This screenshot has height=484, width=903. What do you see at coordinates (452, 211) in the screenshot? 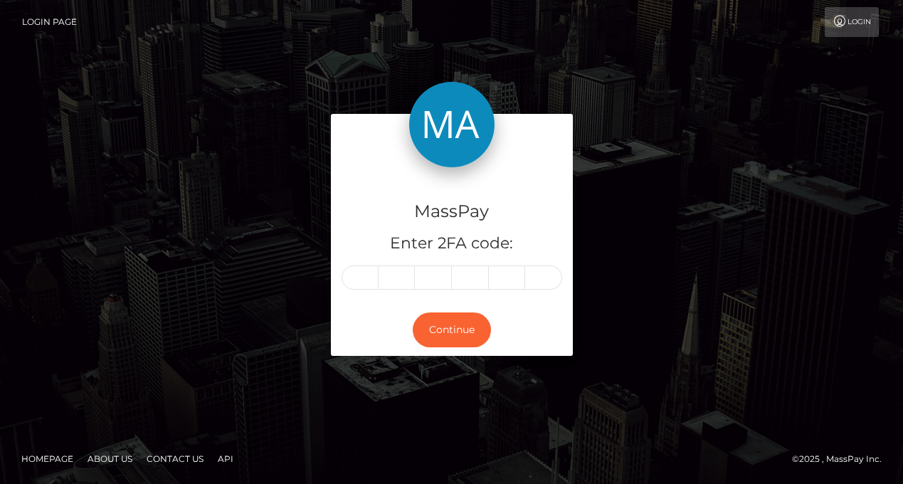
I see `h4: MassPay` at bounding box center [452, 211].